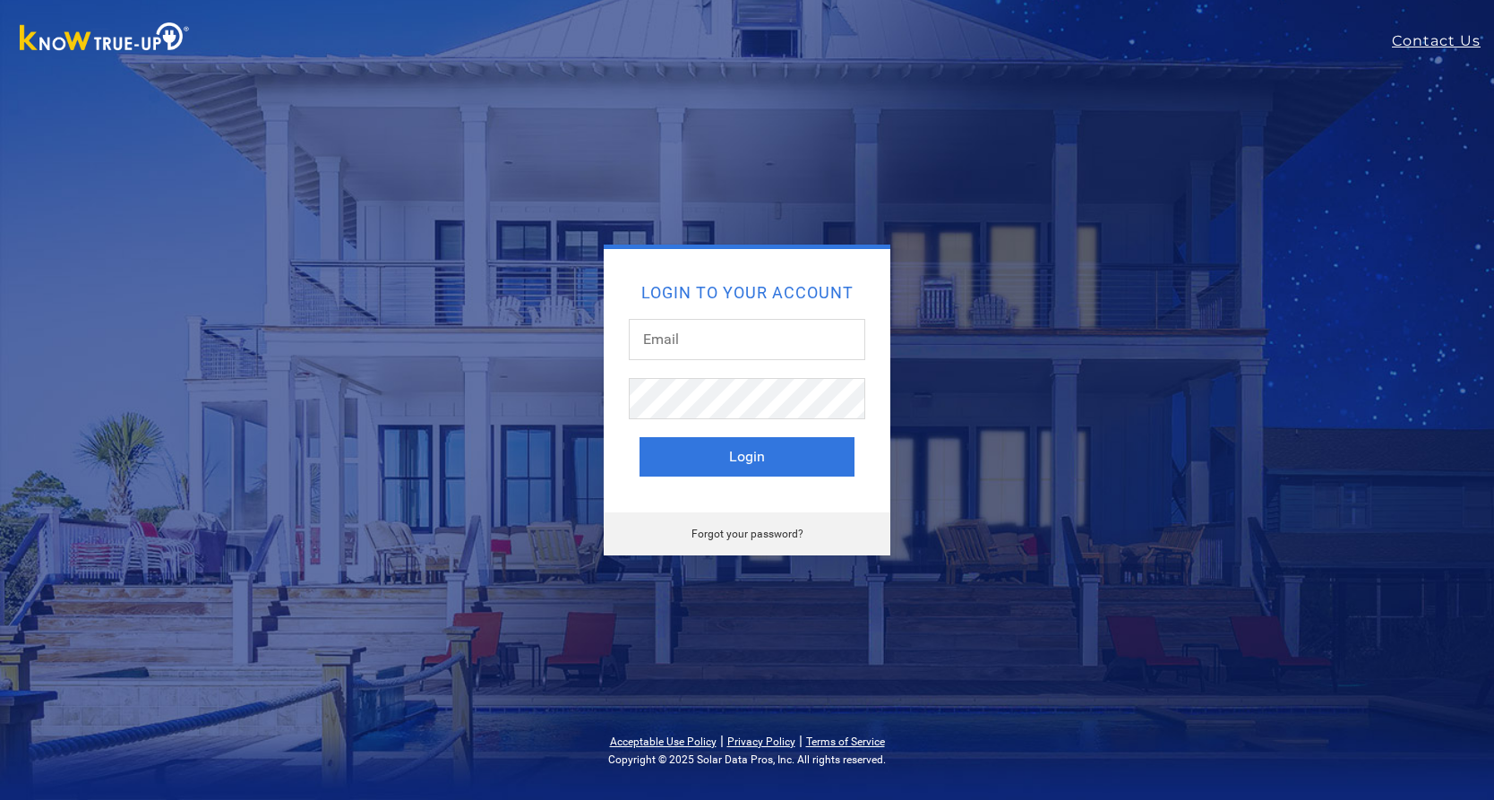  Describe the element at coordinates (761, 742) in the screenshot. I see `a: Privacy Policy` at that location.